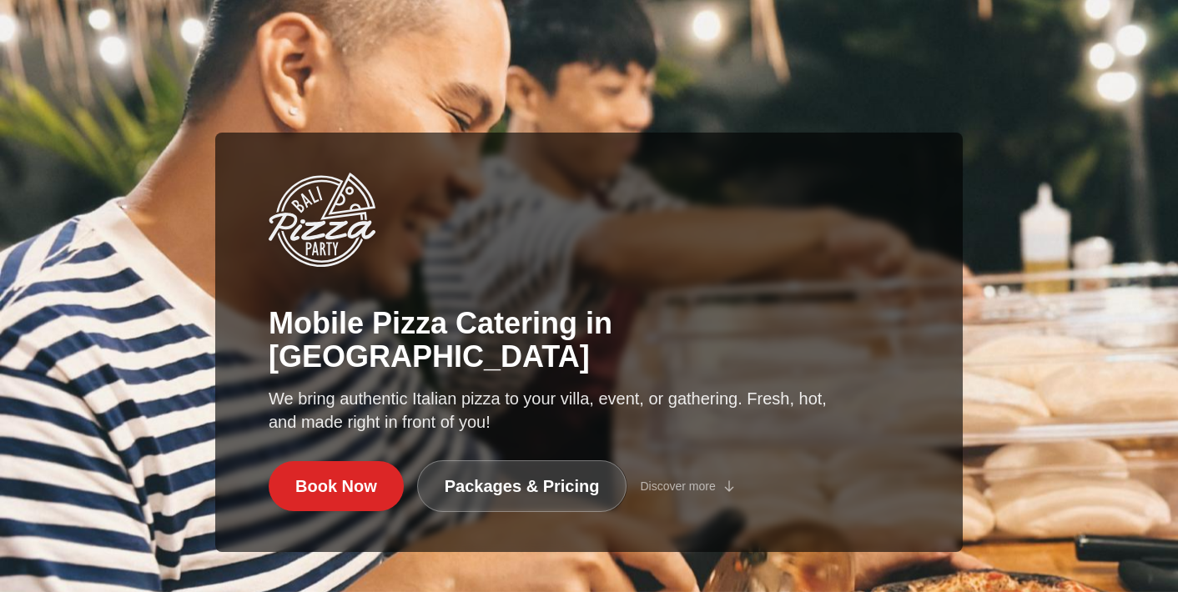  Describe the element at coordinates (677, 486) in the screenshot. I see `span: Discover more` at that location.